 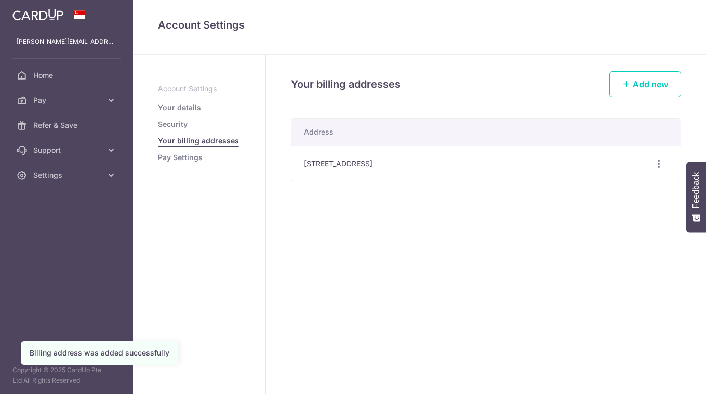 I want to click on a: Add new, so click(x=645, y=84).